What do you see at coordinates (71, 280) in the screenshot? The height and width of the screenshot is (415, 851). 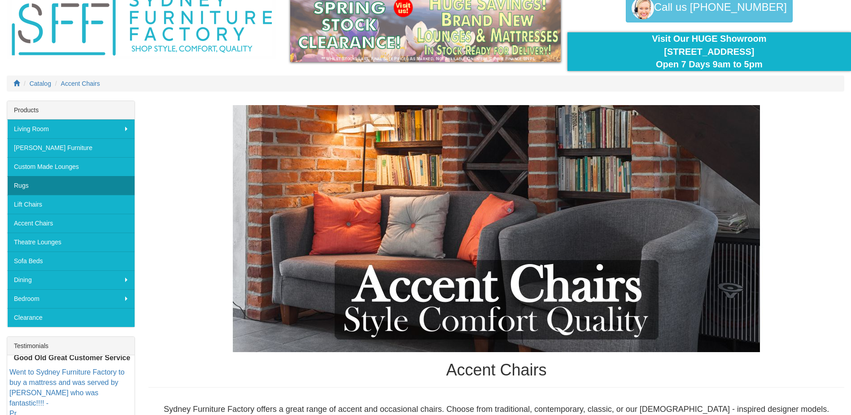 I see `a: Dining` at bounding box center [71, 280].